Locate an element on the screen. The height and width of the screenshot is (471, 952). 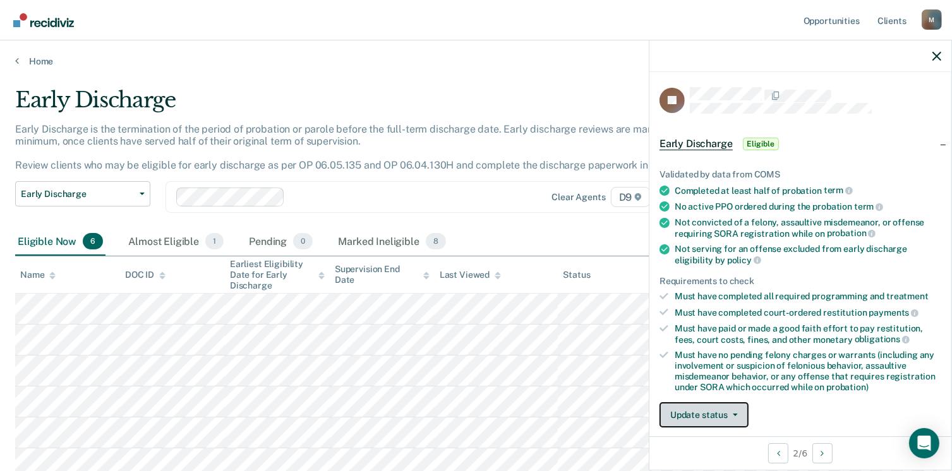
p: Early Discharge is the termination of the period of probation or parole before the full-term disc... is located at coordinates (354, 147).